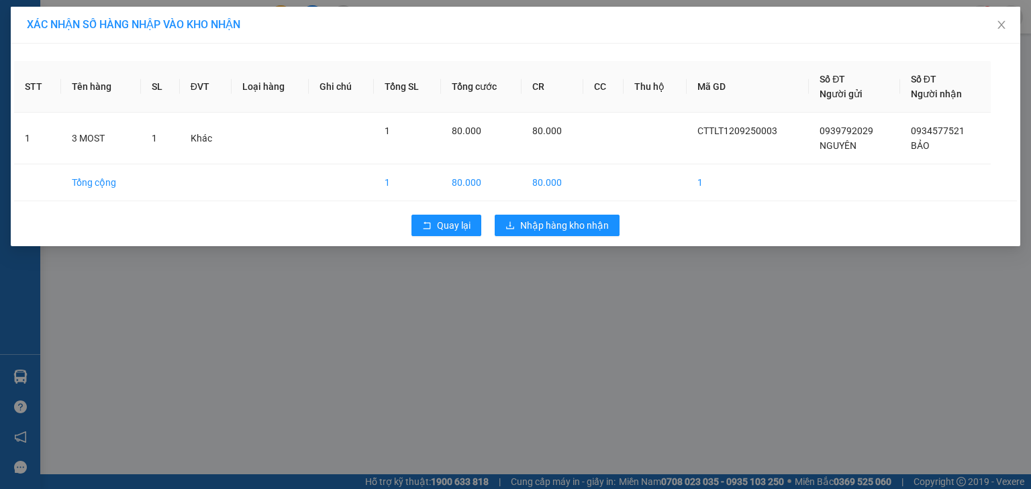 The width and height of the screenshot is (1031, 489). Describe the element at coordinates (938, 131) in the screenshot. I see `span: 0934577521` at that location.